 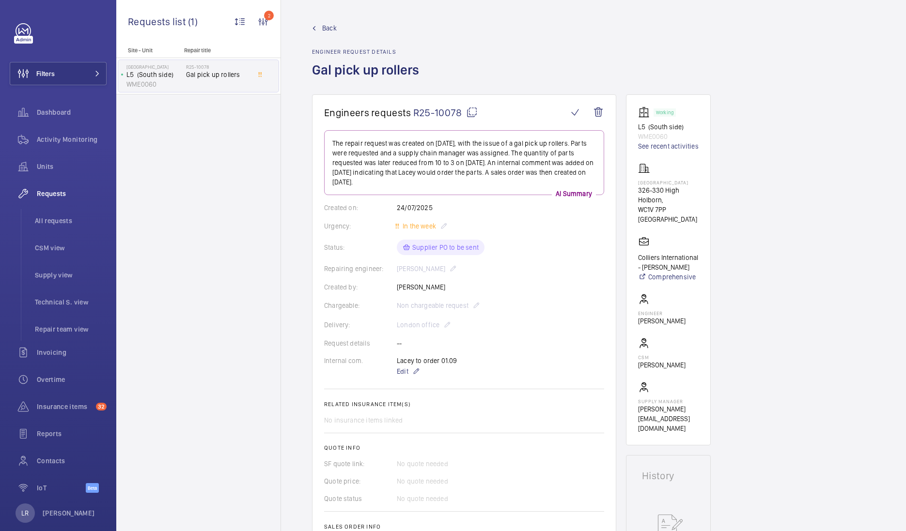 I want to click on p: LR, so click(x=25, y=513).